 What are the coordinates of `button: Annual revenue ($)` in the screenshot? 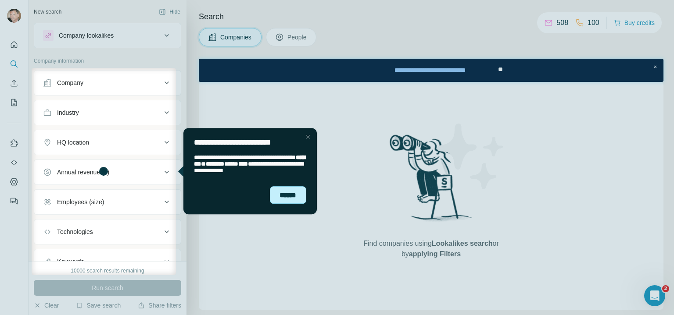 It's located at (107, 172).